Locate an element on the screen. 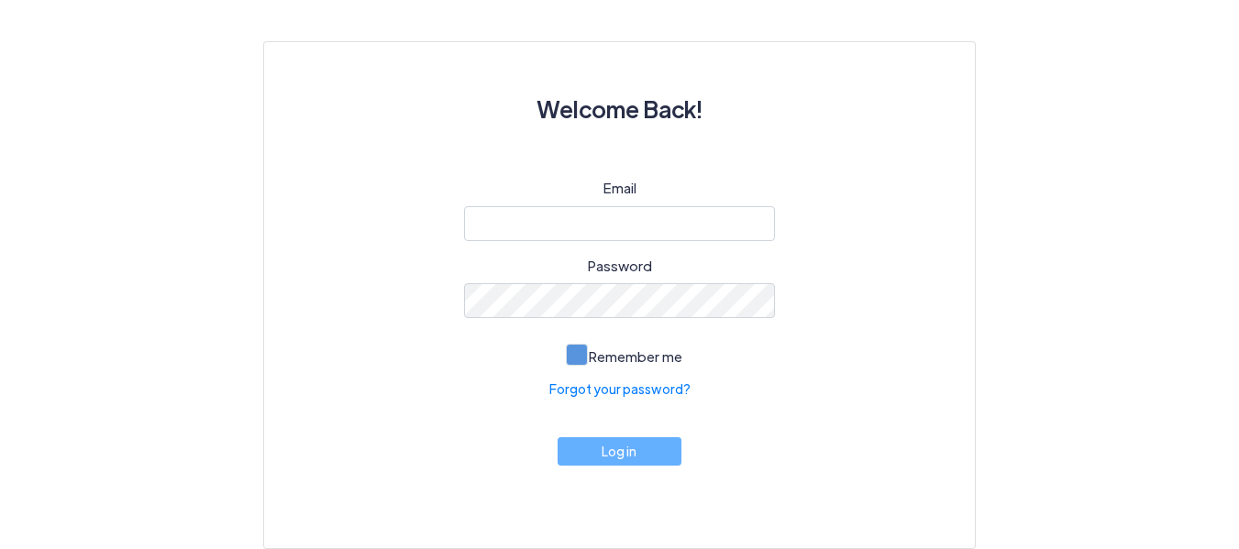 Image resolution: width=1239 pixels, height=549 pixels. button: Log in is located at coordinates (620, 451).